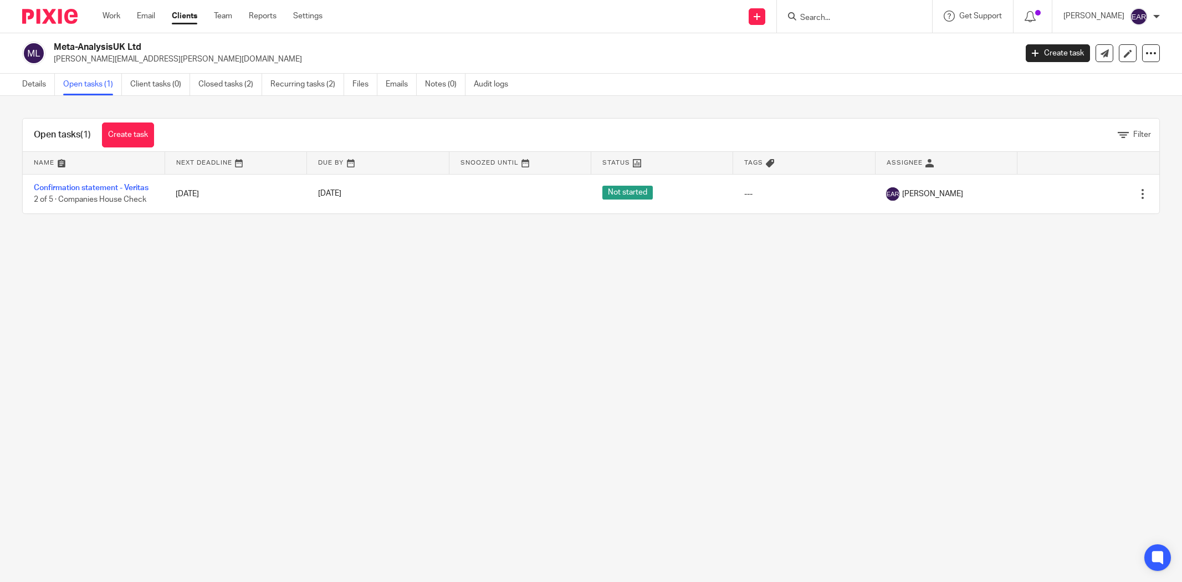 Image resolution: width=1182 pixels, height=582 pixels. Describe the element at coordinates (489, 162) in the screenshot. I see `span: Snoozed Until` at that location.